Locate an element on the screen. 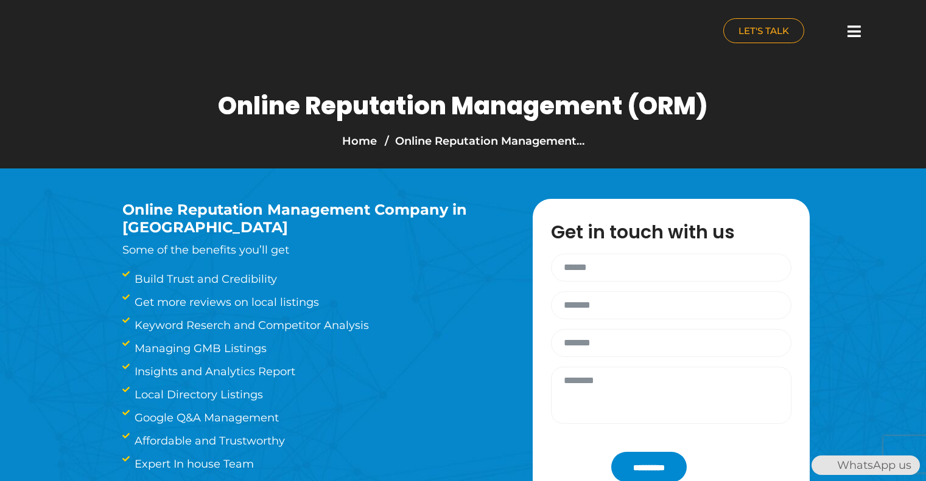  span: Local Directory Listings is located at coordinates (197, 395).